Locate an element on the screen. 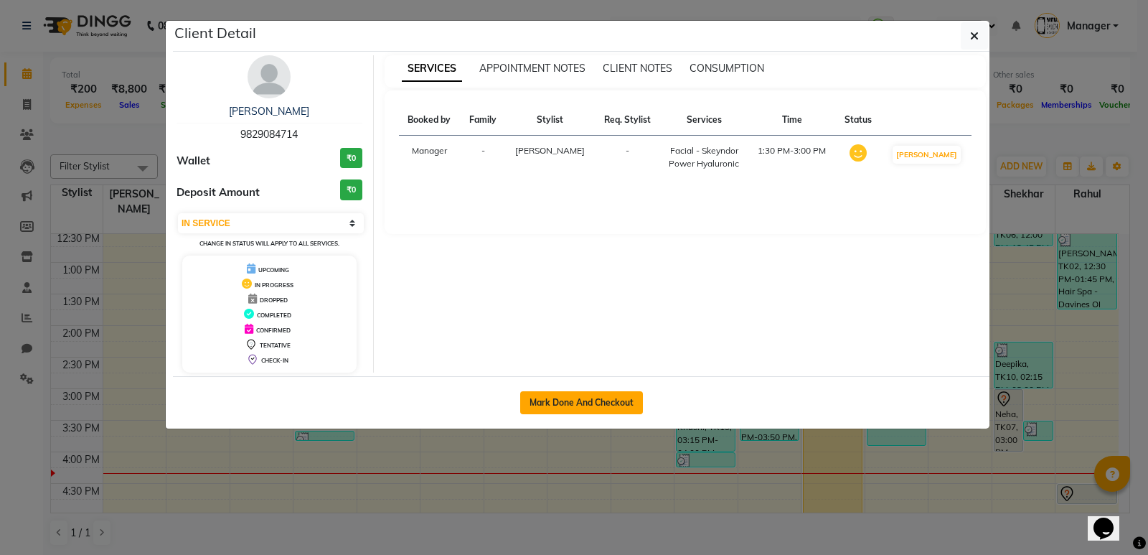 The height and width of the screenshot is (555, 1148). span: CHECK-IN is located at coordinates (275, 360).